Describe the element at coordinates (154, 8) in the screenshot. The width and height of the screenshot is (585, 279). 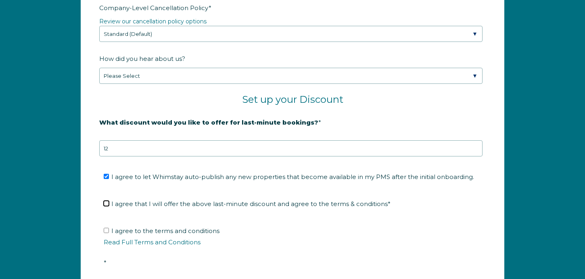
I see `span: Company-Level Cancellation Policy` at that location.